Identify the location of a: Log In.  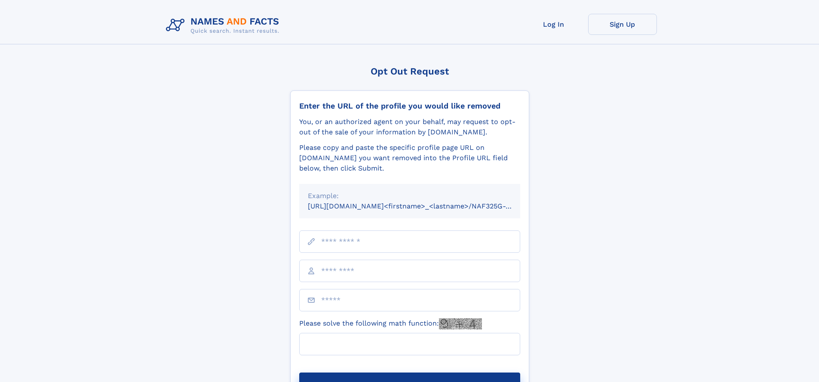
(554, 24).